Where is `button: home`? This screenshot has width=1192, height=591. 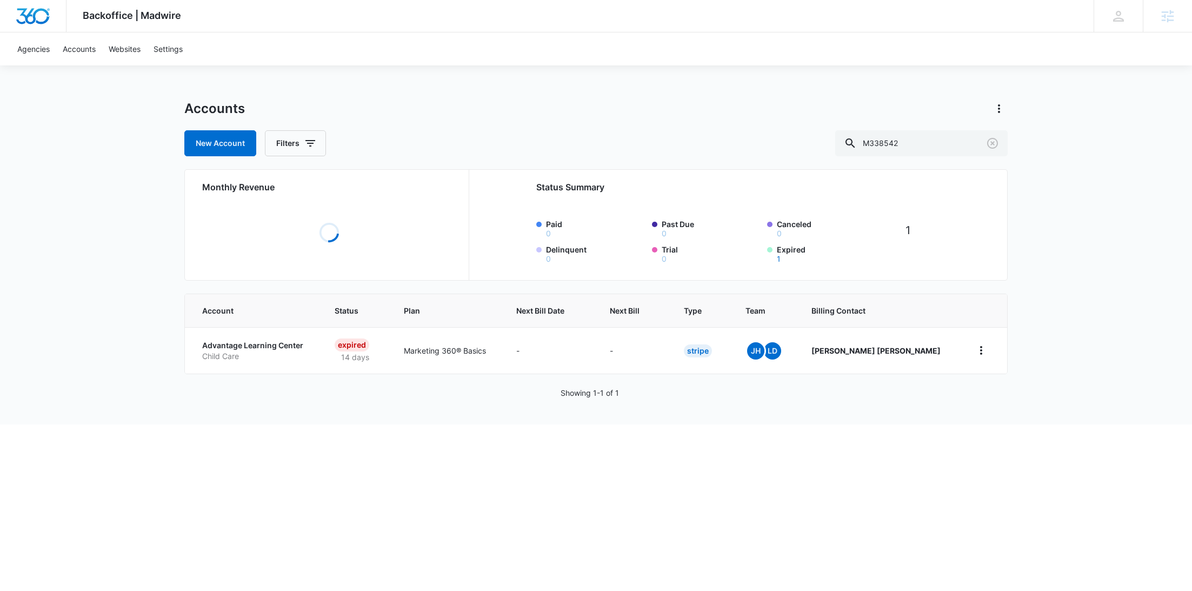
button: home is located at coordinates (981, 350).